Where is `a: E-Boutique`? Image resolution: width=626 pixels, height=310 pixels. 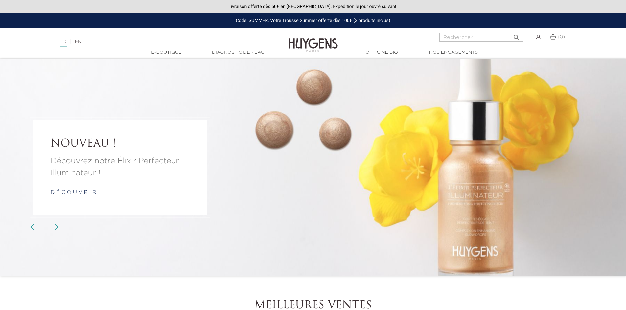
a: E-Boutique is located at coordinates (167, 53).